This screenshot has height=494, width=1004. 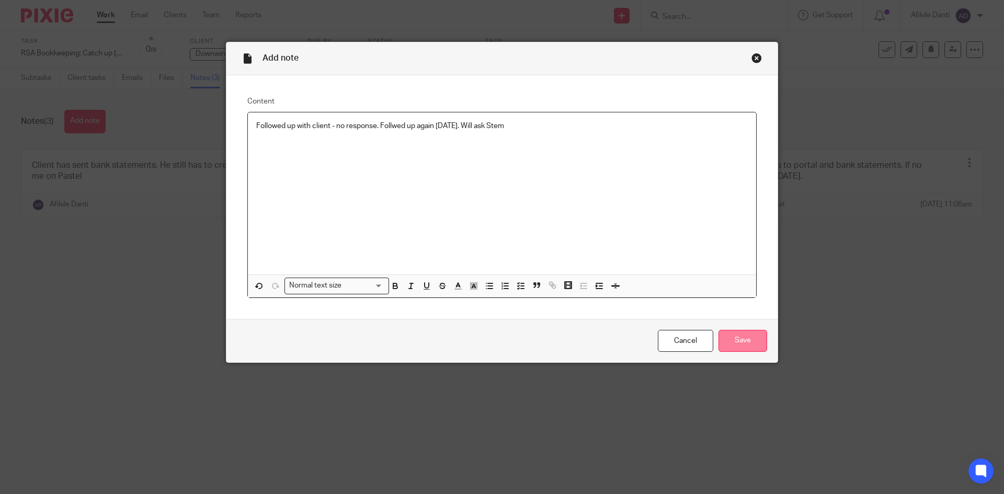 I want to click on input: Search for option, so click(x=364, y=286).